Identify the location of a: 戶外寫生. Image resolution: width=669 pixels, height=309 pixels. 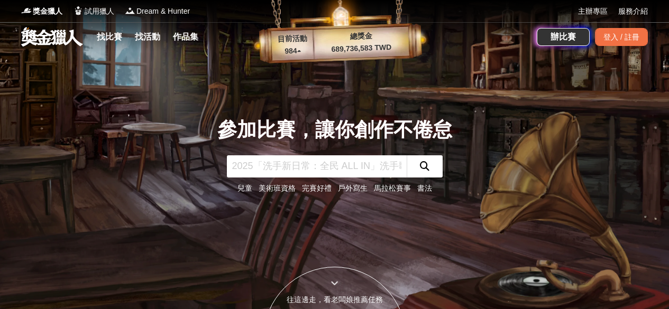
(353, 188).